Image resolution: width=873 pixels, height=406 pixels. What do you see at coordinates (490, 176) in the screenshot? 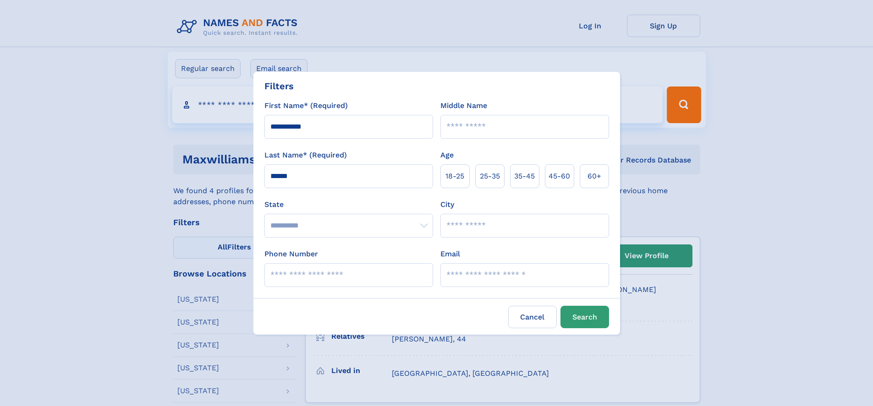
I see `span: 25‑35` at bounding box center [490, 176].